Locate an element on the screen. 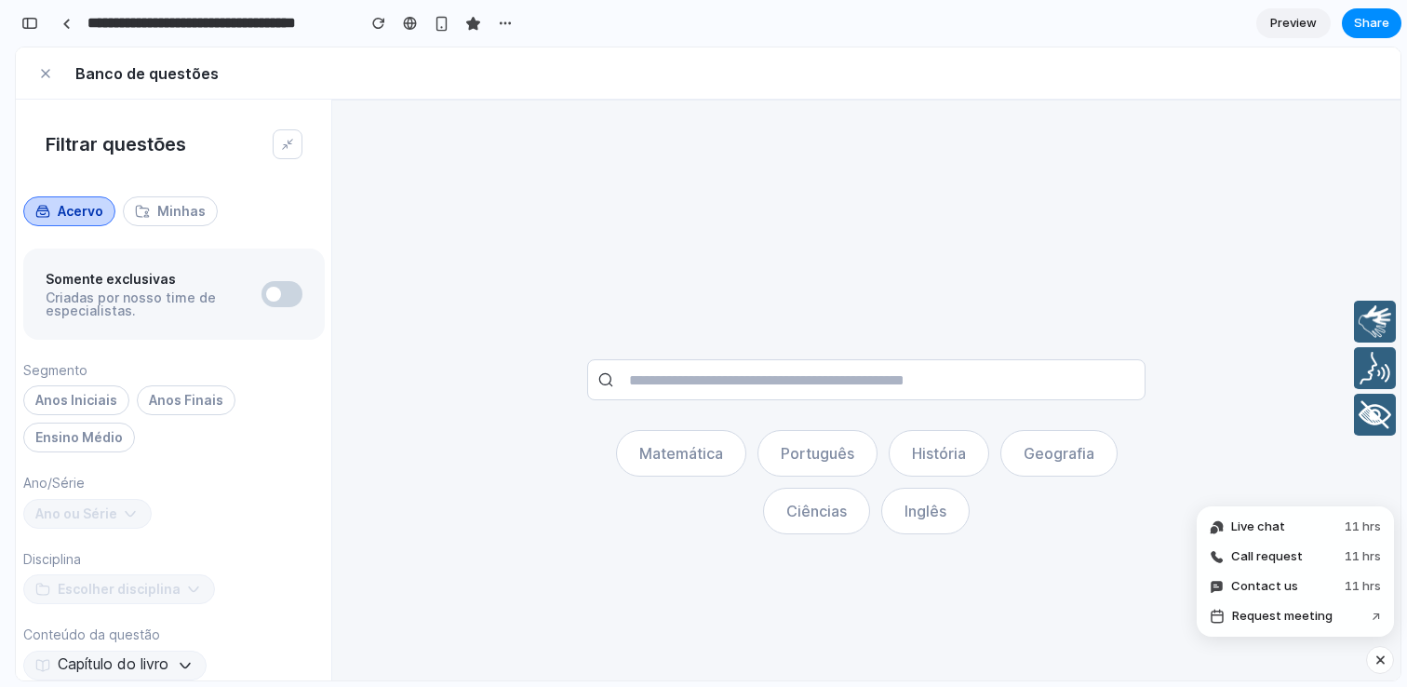  button: Live chat11 hrs is located at coordinates (1296, 527).